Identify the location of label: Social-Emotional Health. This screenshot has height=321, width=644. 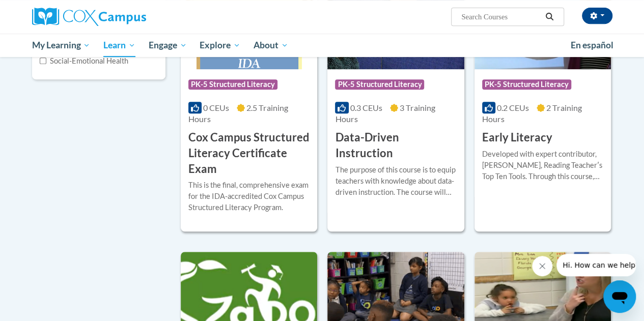
(84, 61).